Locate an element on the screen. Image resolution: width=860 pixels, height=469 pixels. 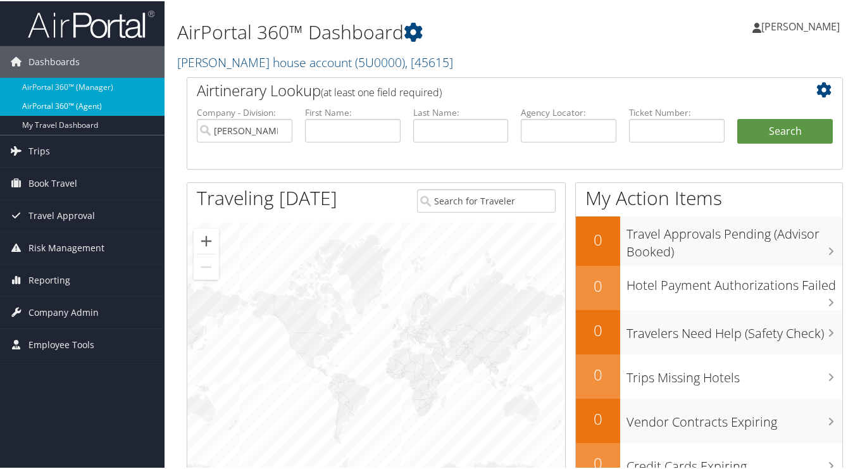
a: 0Hotel Payment Authorizations Failed is located at coordinates (709, 287).